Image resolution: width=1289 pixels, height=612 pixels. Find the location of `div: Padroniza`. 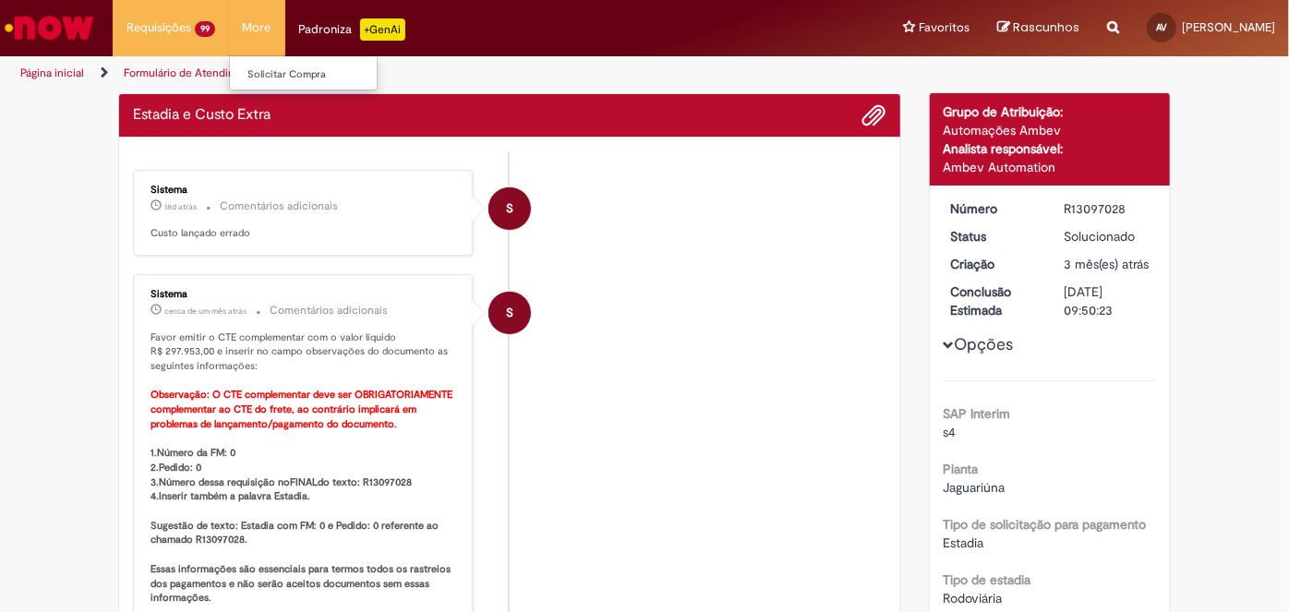

div: Padroniza is located at coordinates (352, 30).